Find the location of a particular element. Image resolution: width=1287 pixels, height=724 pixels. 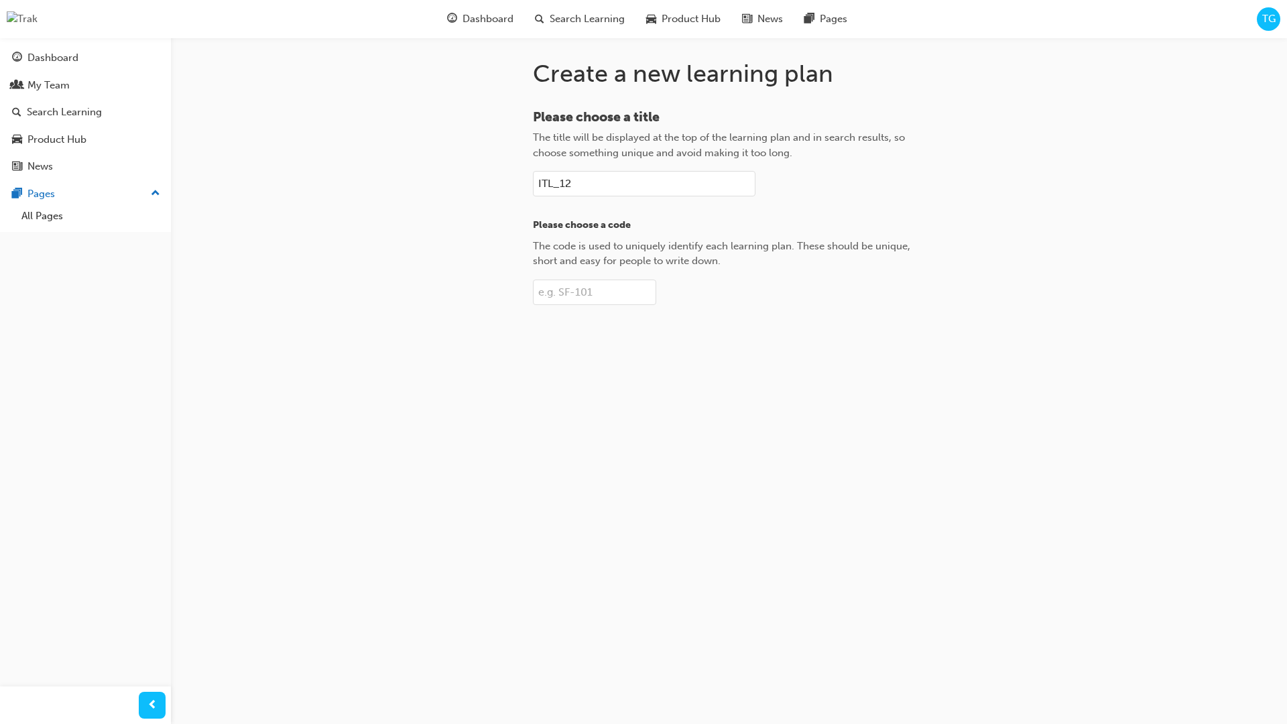

a: All Pages is located at coordinates (90, 216).